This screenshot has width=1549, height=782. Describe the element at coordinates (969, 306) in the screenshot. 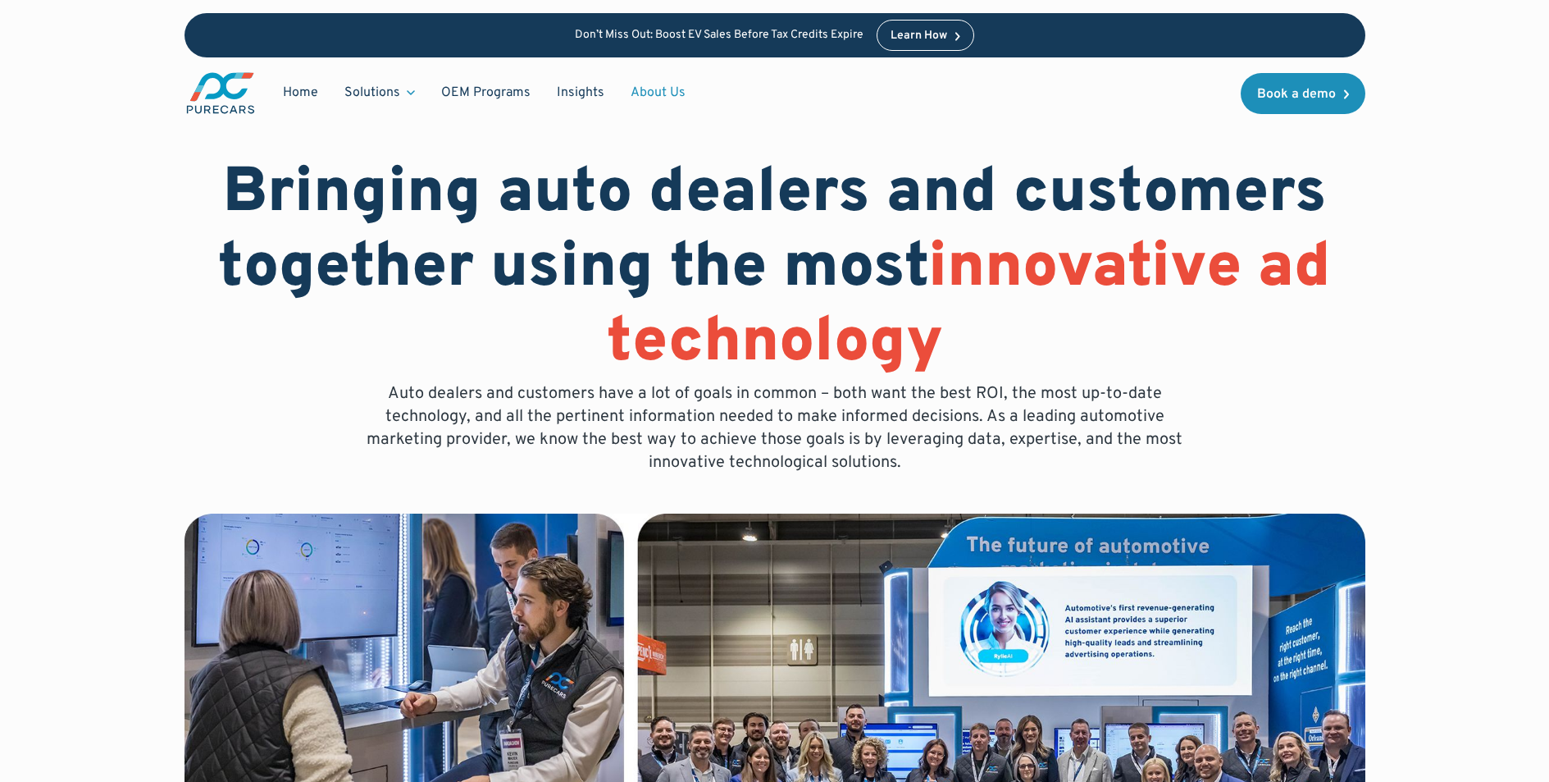

I see `span: innovative ad technology` at that location.